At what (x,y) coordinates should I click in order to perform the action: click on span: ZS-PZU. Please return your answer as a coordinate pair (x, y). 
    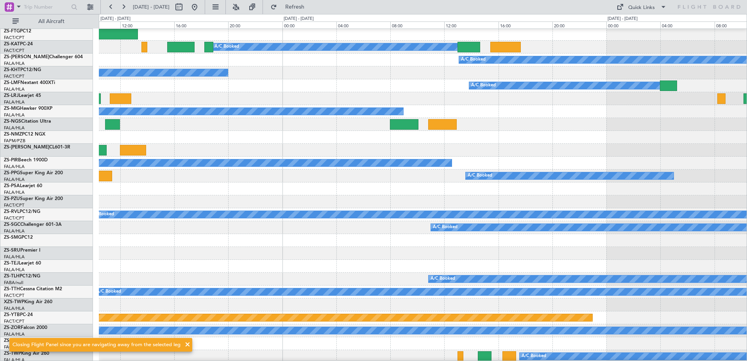
    Looking at the image, I should click on (12, 199).